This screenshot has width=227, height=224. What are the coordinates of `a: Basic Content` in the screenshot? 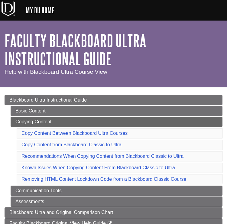 It's located at (116, 111).